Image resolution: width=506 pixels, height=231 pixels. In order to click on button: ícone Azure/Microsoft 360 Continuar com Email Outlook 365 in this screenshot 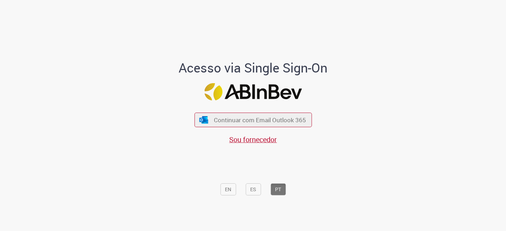, I will do `click(253, 120)`.